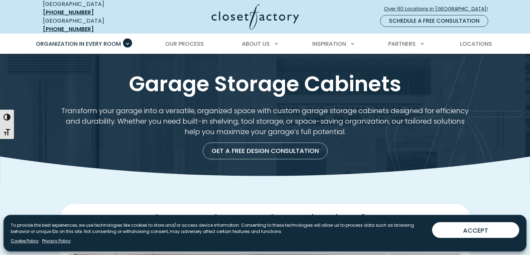  I want to click on button: ACCEPT, so click(476, 229).